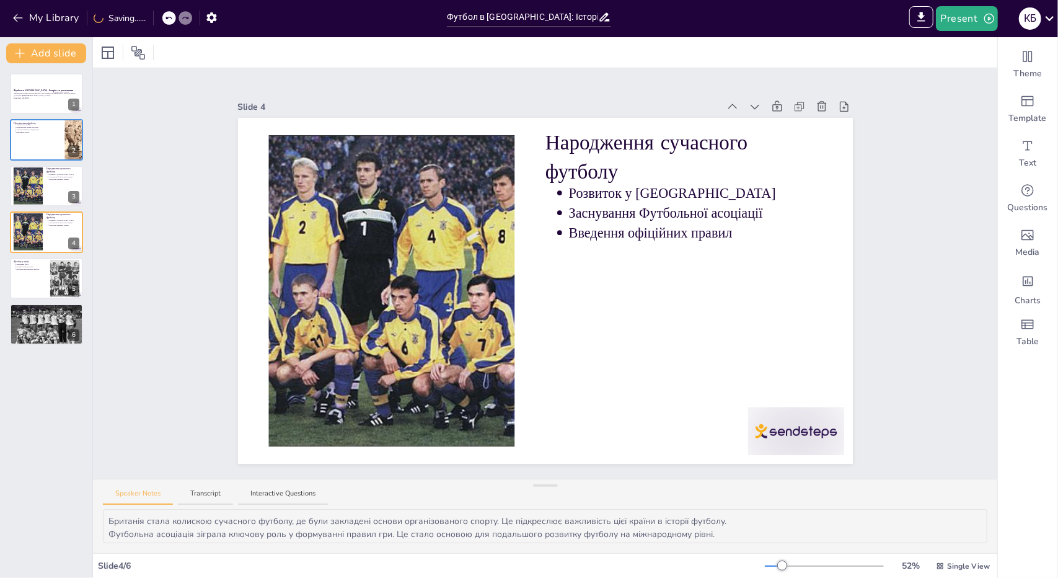  I want to click on button: My Library, so click(46, 18).